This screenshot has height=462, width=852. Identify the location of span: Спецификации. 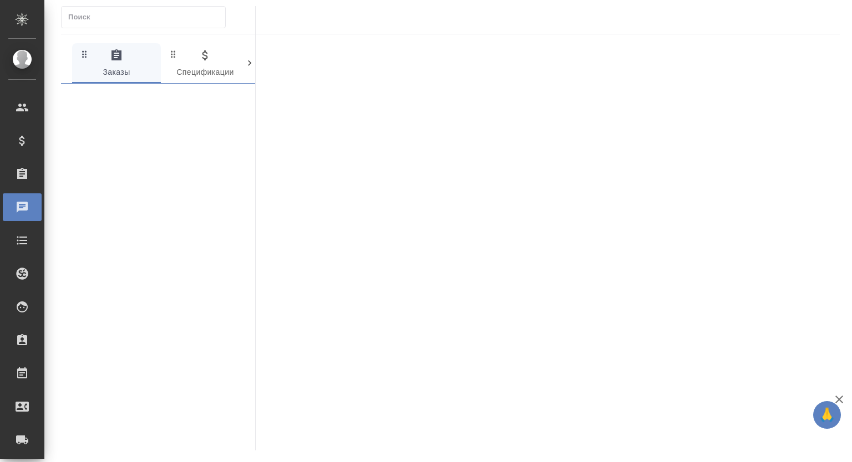
(205, 64).